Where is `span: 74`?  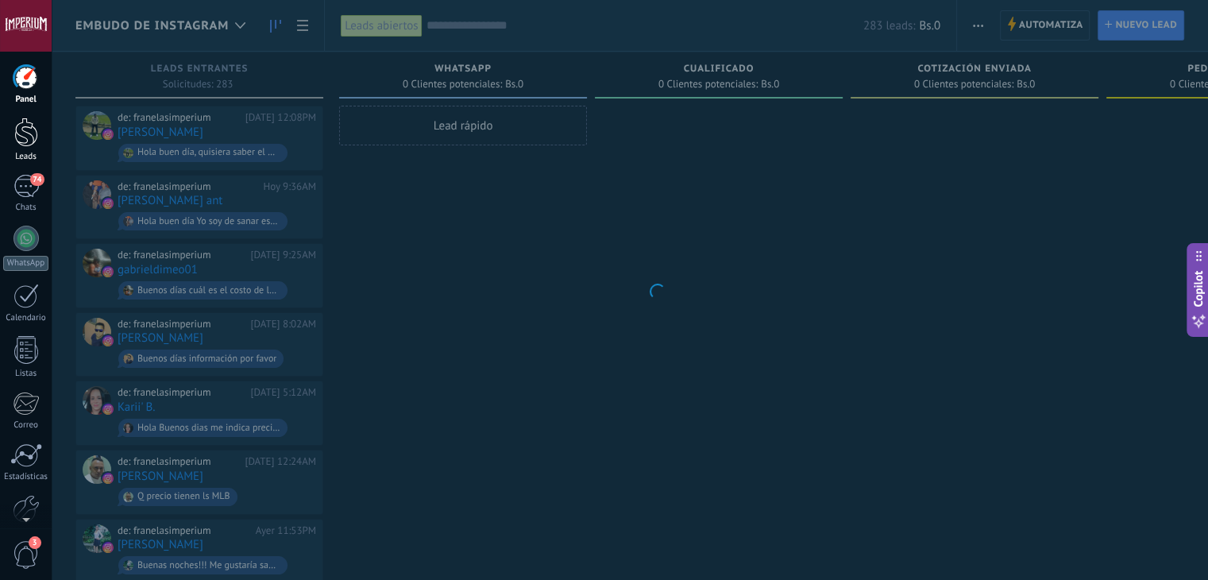
span: 74 is located at coordinates (37, 179).